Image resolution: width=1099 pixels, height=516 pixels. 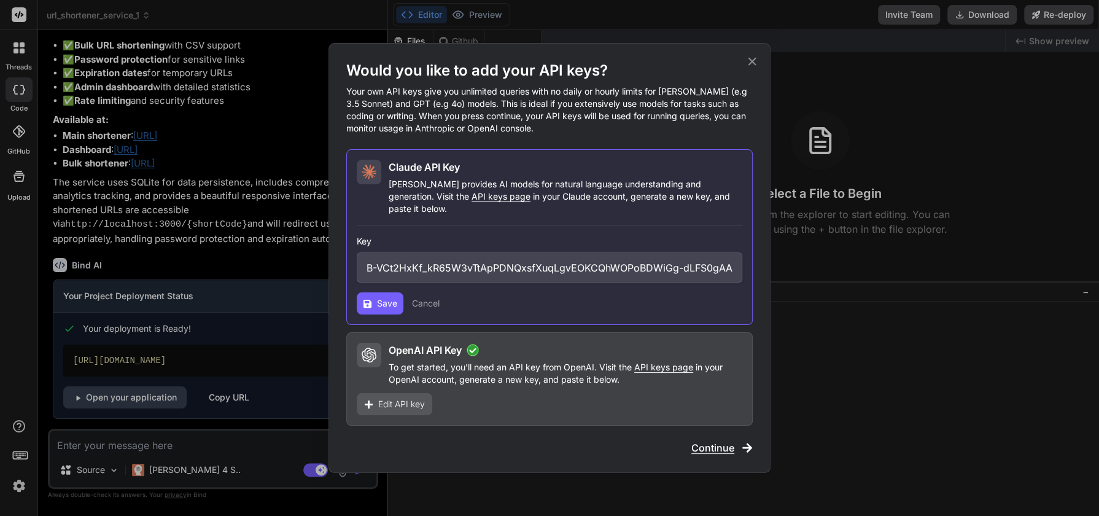 I want to click on span: Save, so click(x=387, y=303).